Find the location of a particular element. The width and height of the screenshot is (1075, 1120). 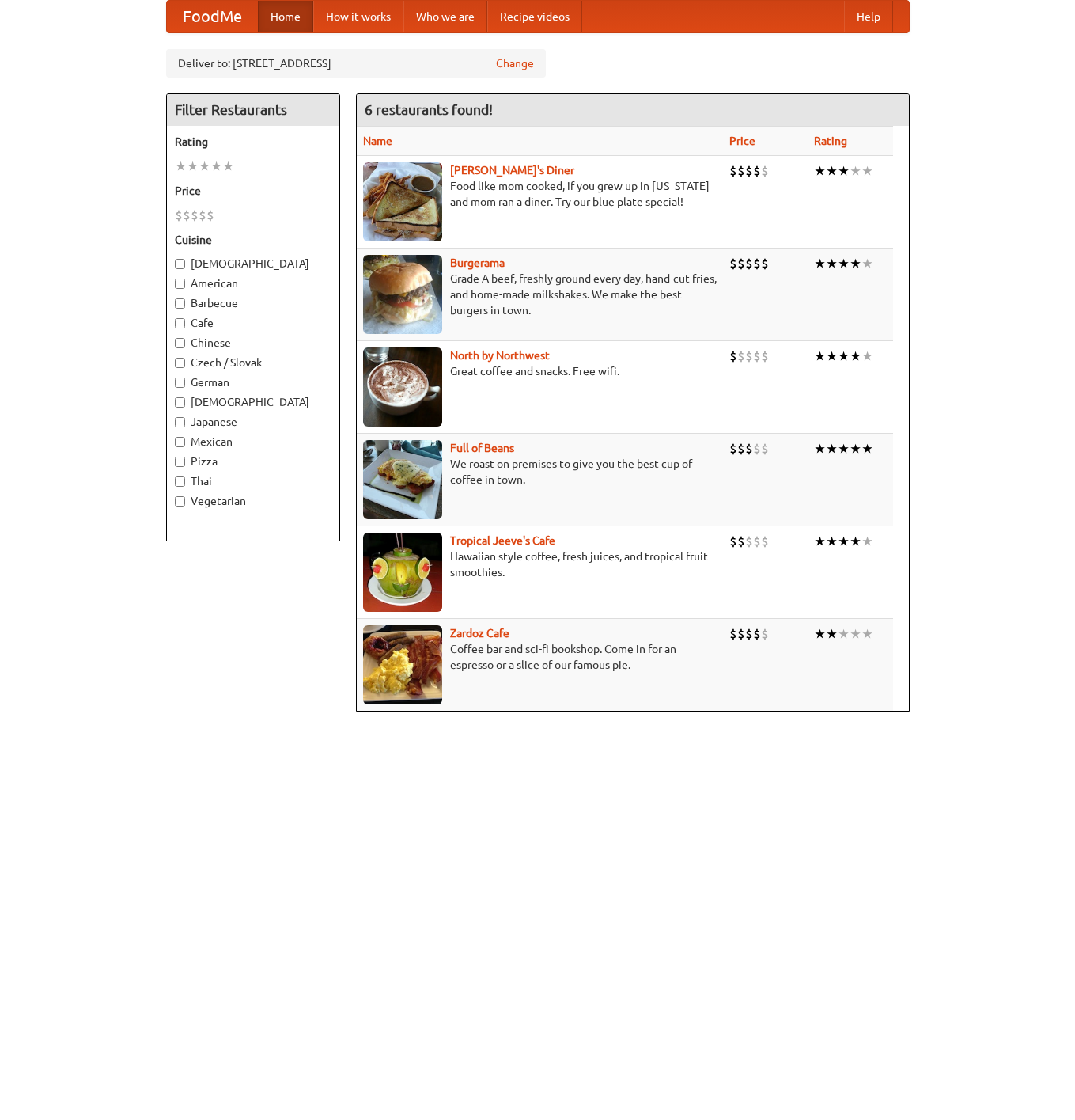

input: American is located at coordinates (179, 283).